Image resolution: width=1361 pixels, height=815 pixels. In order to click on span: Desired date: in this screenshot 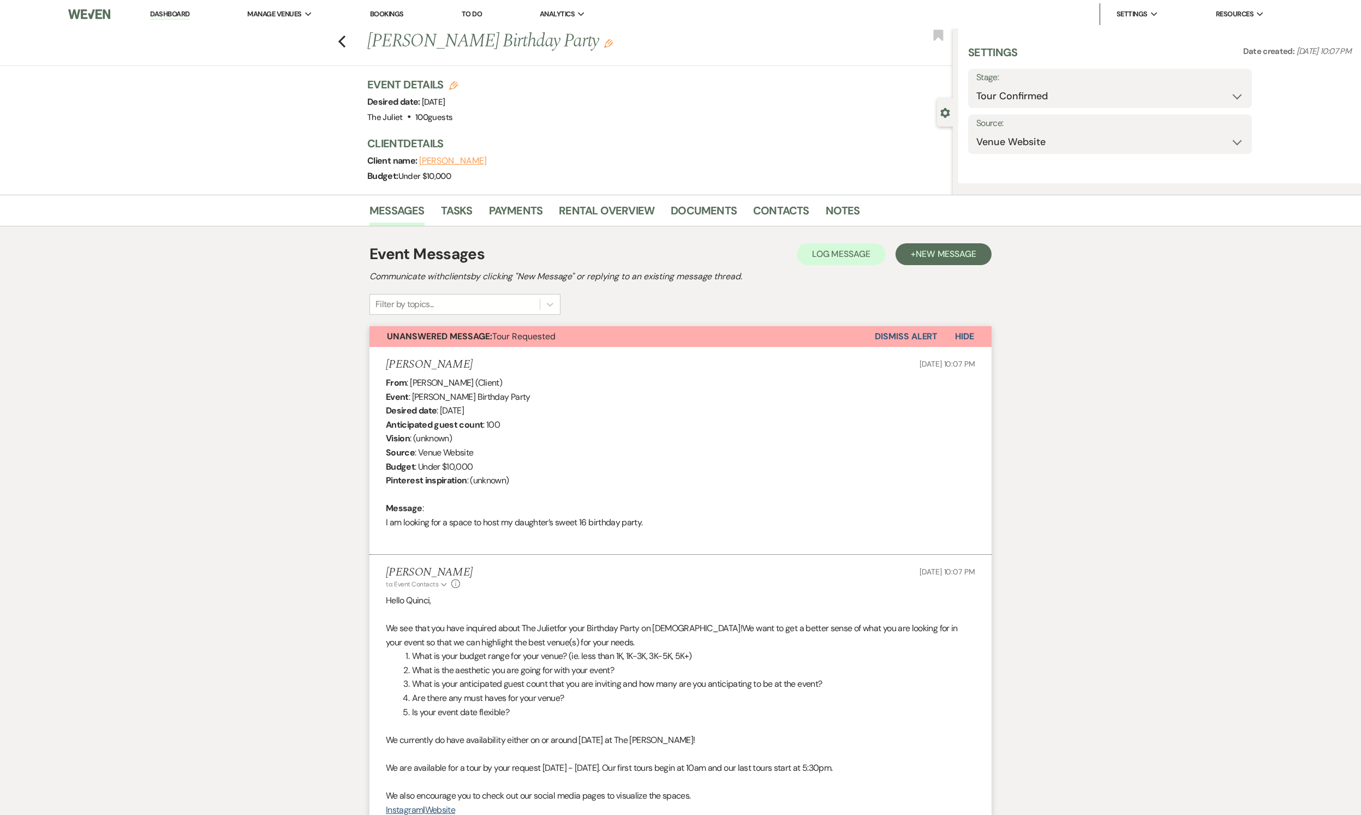, I will do `click(395, 102)`.